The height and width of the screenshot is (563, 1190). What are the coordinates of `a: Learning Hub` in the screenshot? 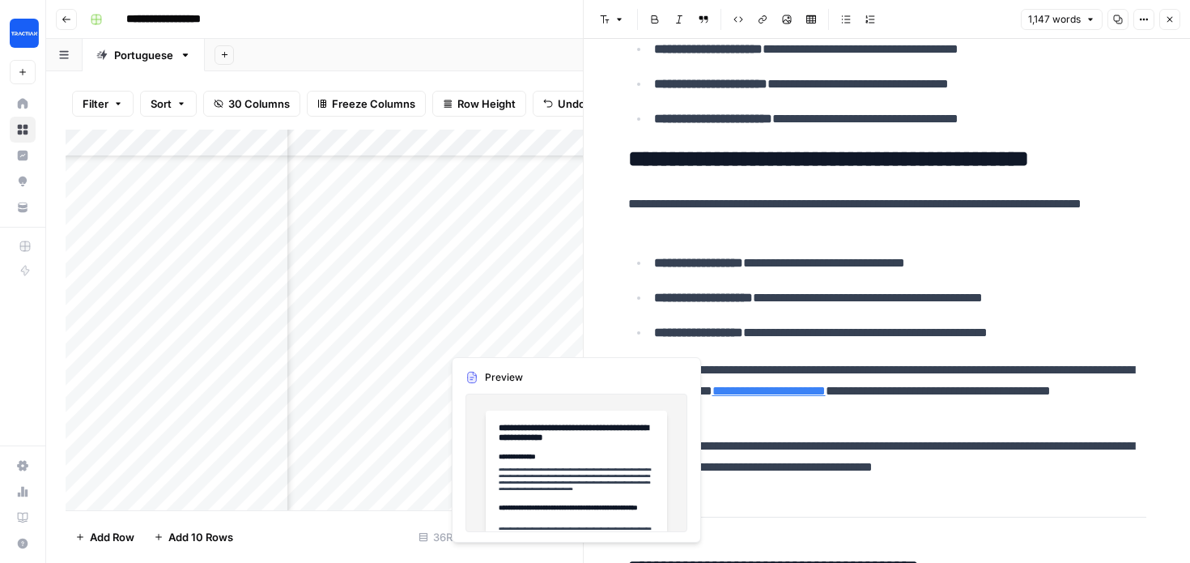 It's located at (23, 517).